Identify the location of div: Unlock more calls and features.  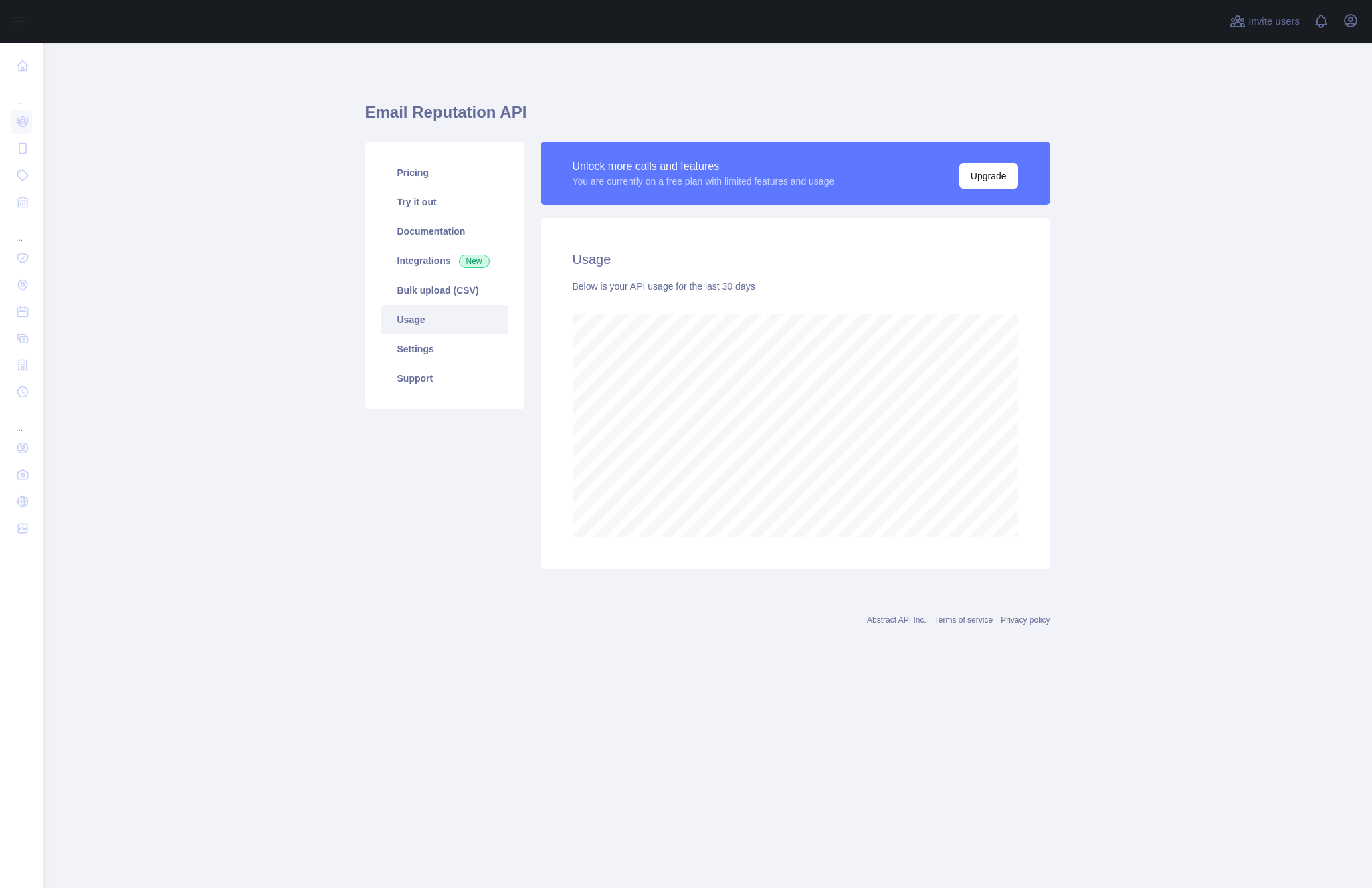
(703, 166).